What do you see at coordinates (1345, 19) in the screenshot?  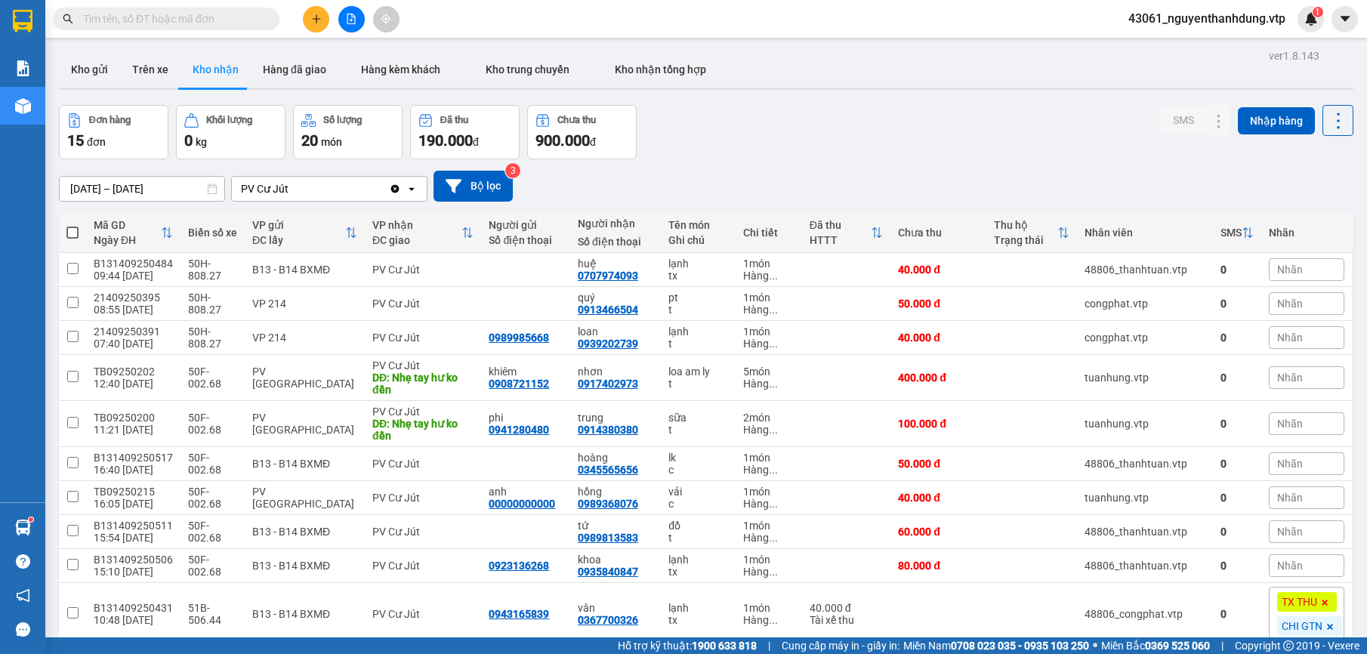 I see `span: caret-down` at bounding box center [1345, 19].